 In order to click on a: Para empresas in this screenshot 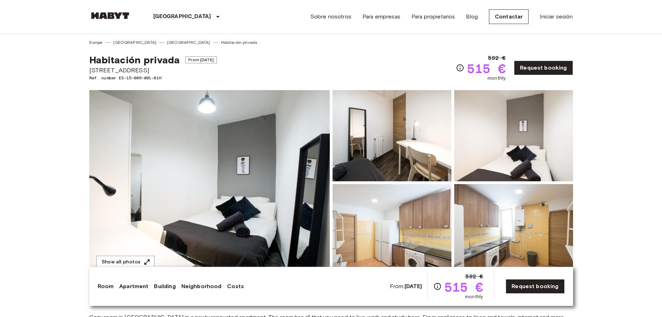, I will do `click(381, 17)`.